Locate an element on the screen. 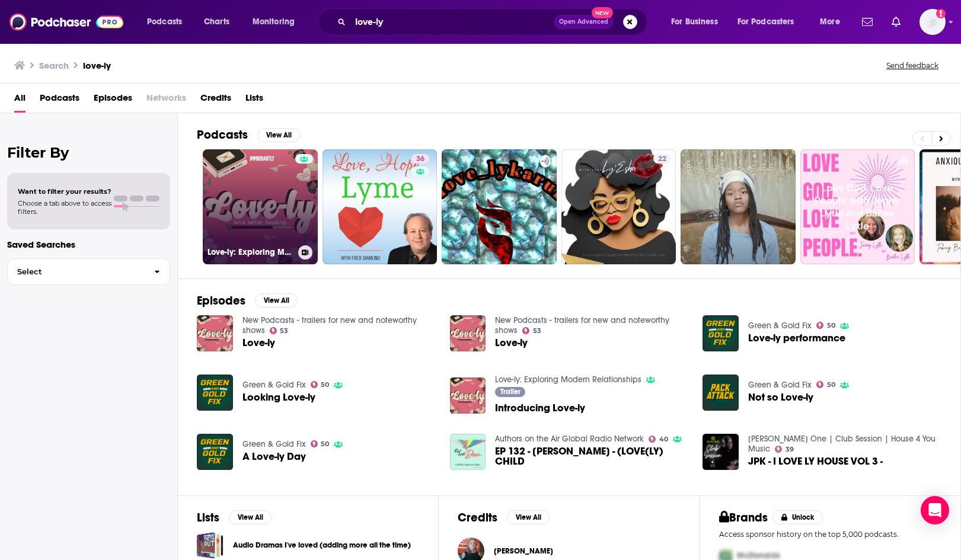 The width and height of the screenshot is (961, 560). h2: Filter By is located at coordinates (88, 152).